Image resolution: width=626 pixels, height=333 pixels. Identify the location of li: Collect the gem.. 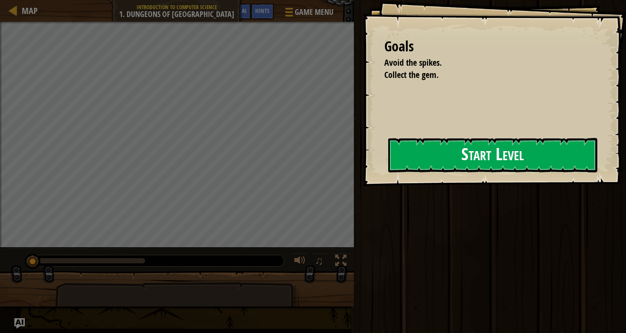
(484, 75).